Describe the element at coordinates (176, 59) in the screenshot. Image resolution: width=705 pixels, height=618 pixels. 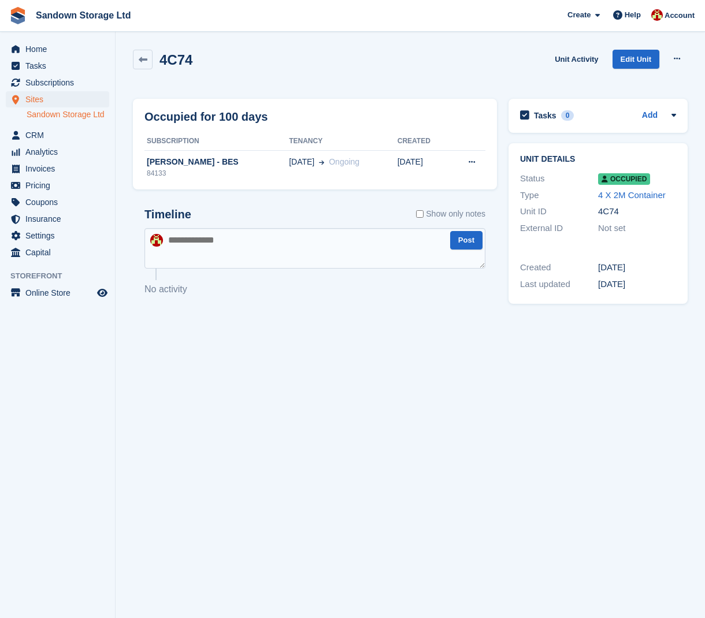
I see `h2: 4C74` at that location.